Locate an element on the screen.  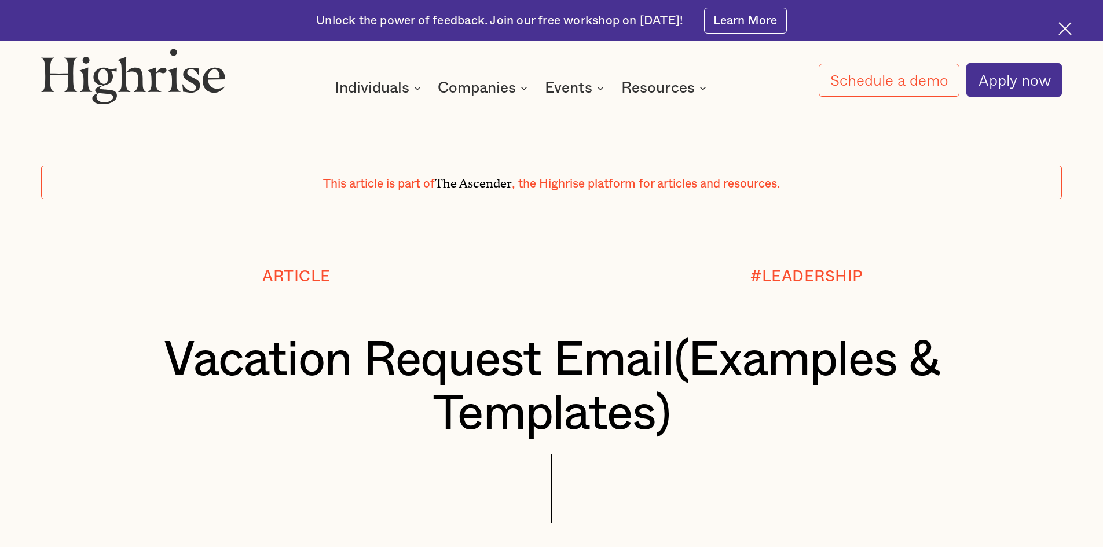
img: Cross icon is located at coordinates (1064, 28).